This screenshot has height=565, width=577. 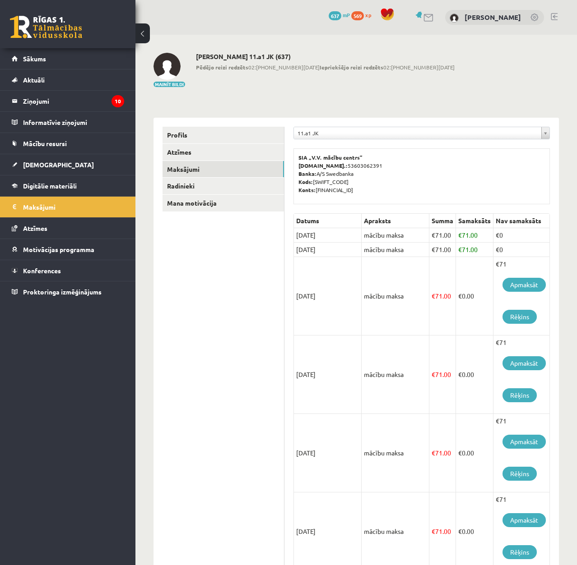 I want to click on legend: Maksājumi, so click(x=74, y=207).